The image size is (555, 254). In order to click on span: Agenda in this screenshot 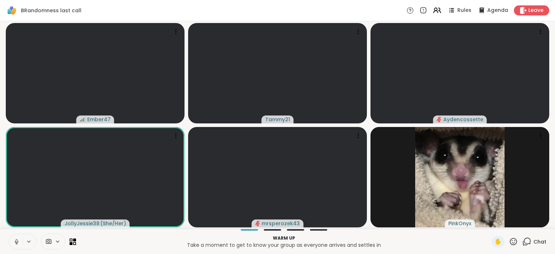, I will do `click(498, 10)`.